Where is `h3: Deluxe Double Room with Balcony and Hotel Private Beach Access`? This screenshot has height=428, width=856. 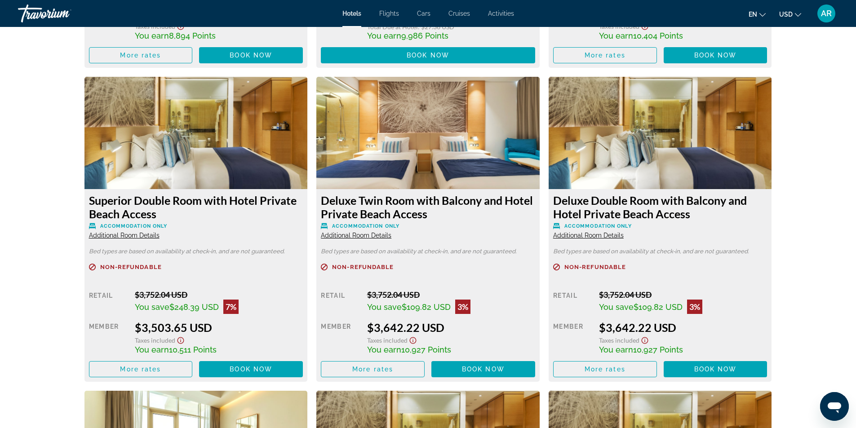 h3: Deluxe Double Room with Balcony and Hotel Private Beach Access is located at coordinates (660, 207).